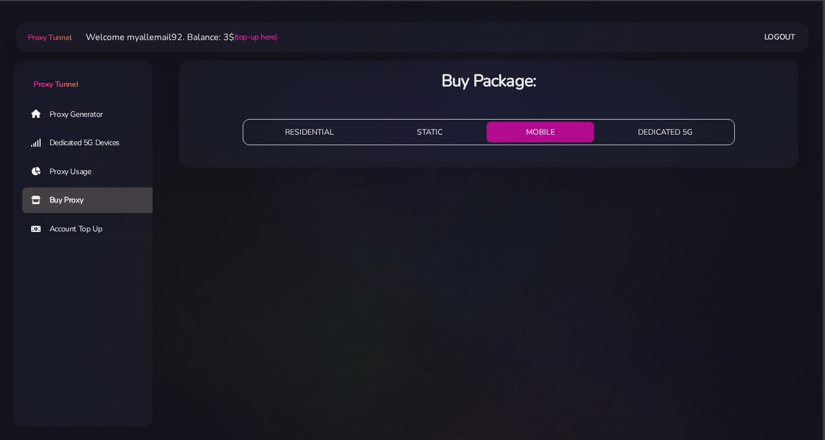  What do you see at coordinates (309, 132) in the screenshot?
I see `button: RESIDENTIAL` at bounding box center [309, 132].